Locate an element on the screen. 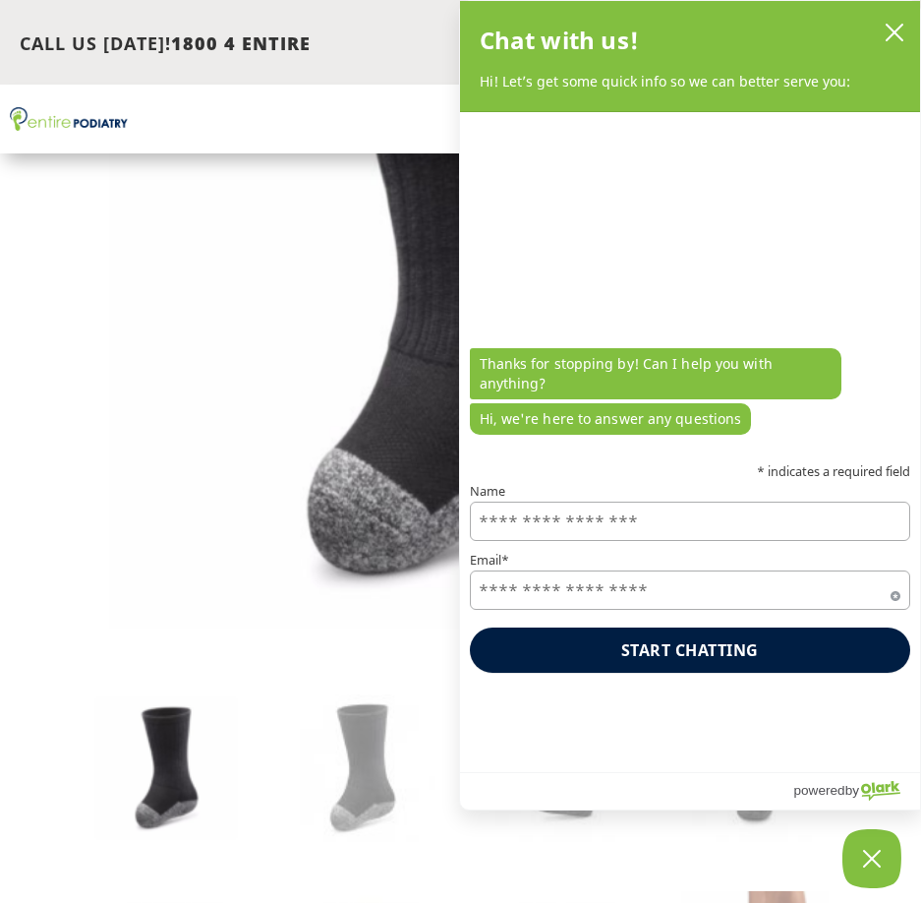  a: Powered by Olark is located at coordinates (856, 790).